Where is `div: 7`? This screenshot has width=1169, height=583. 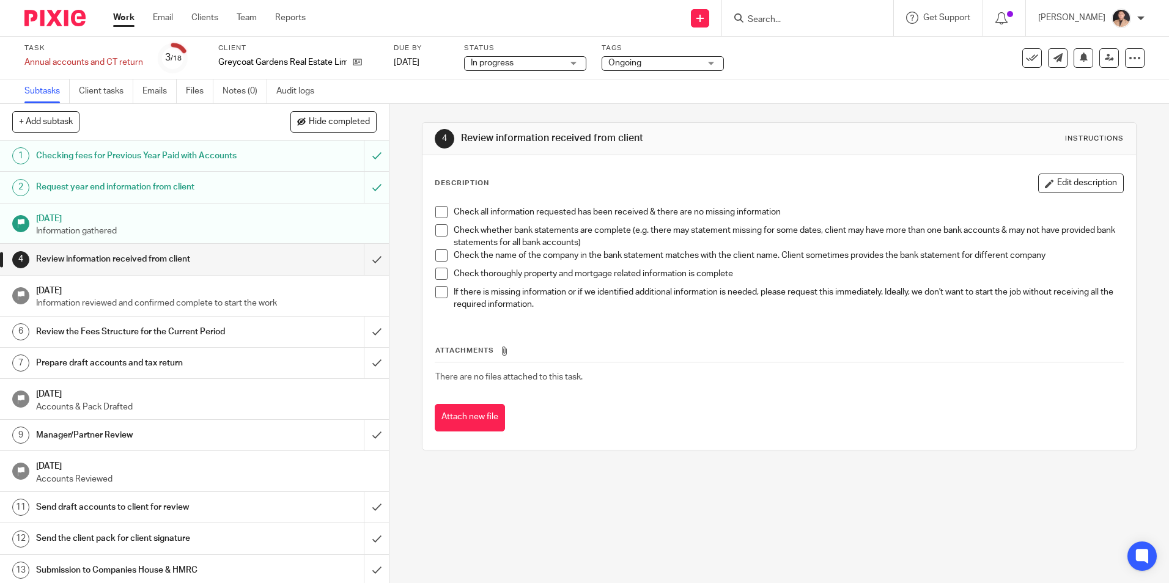
div: 7 is located at coordinates (21, 363).